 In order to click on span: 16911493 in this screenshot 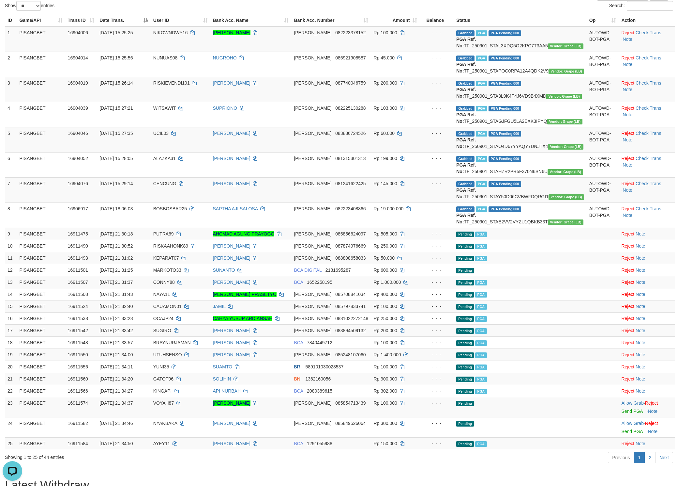, I will do `click(78, 258)`.